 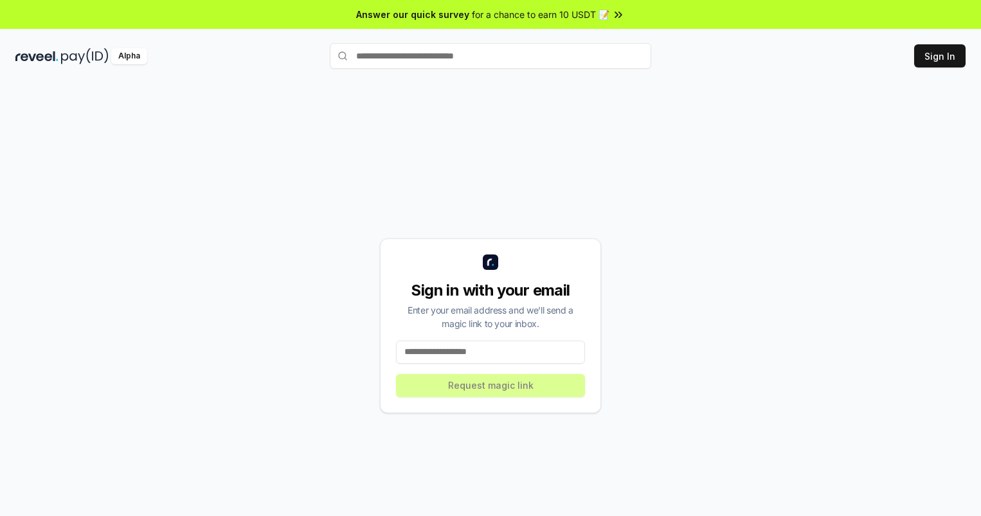 I want to click on div: Enter your email address and we’ll send a magic link to your inbox., so click(x=491, y=317).